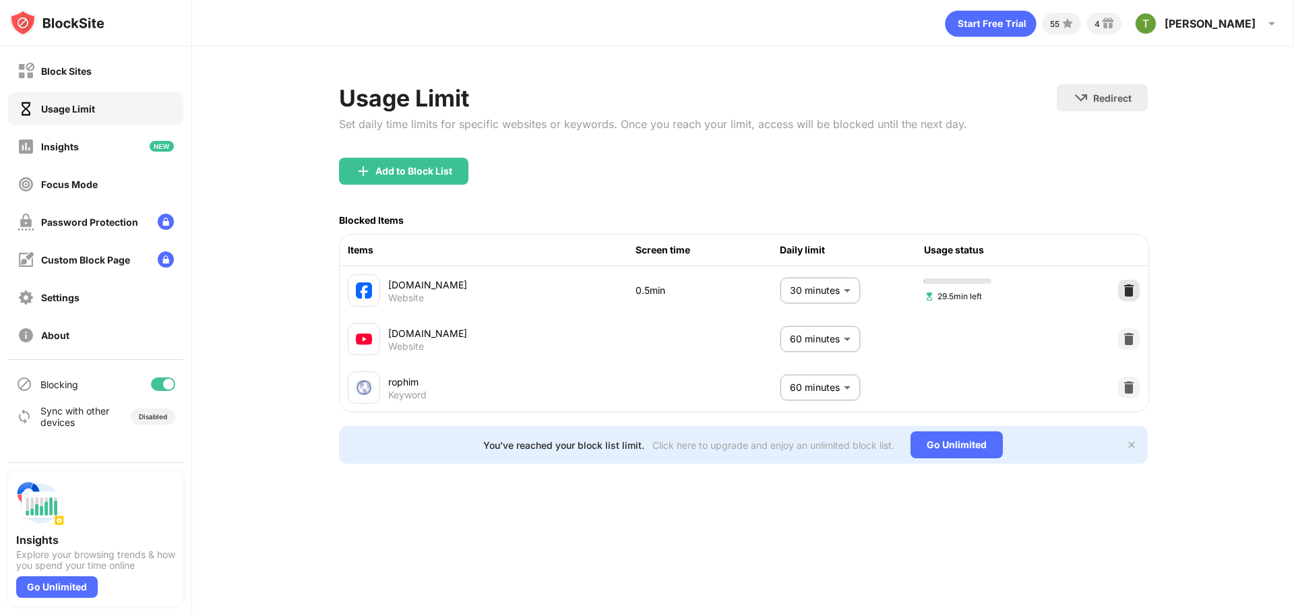 Image resolution: width=1294 pixels, height=614 pixels. I want to click on img: ACg8ocKsMxp_QSzRlhD-ZrMV22FCEWGmvmq7FMsKyizSE8fYz6OilM7P=s96-c, so click(1145, 24).